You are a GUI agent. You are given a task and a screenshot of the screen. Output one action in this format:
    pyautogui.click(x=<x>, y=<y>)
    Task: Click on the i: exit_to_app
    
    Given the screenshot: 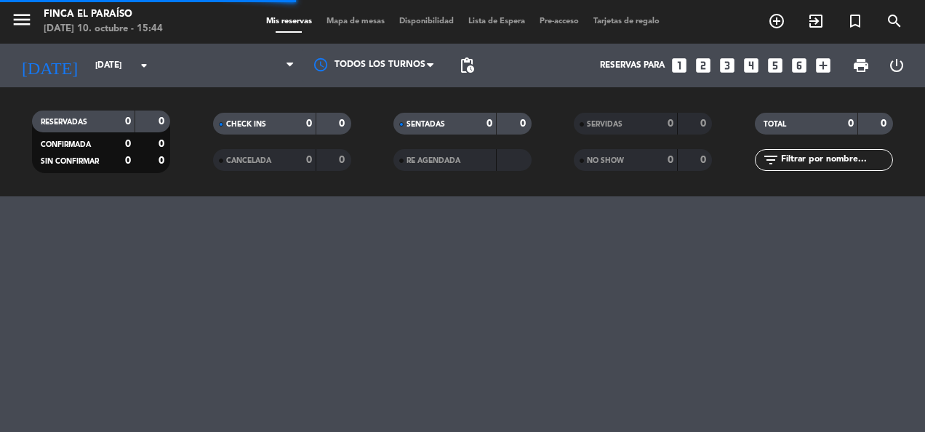 What is the action you would take?
    pyautogui.click(x=816, y=21)
    